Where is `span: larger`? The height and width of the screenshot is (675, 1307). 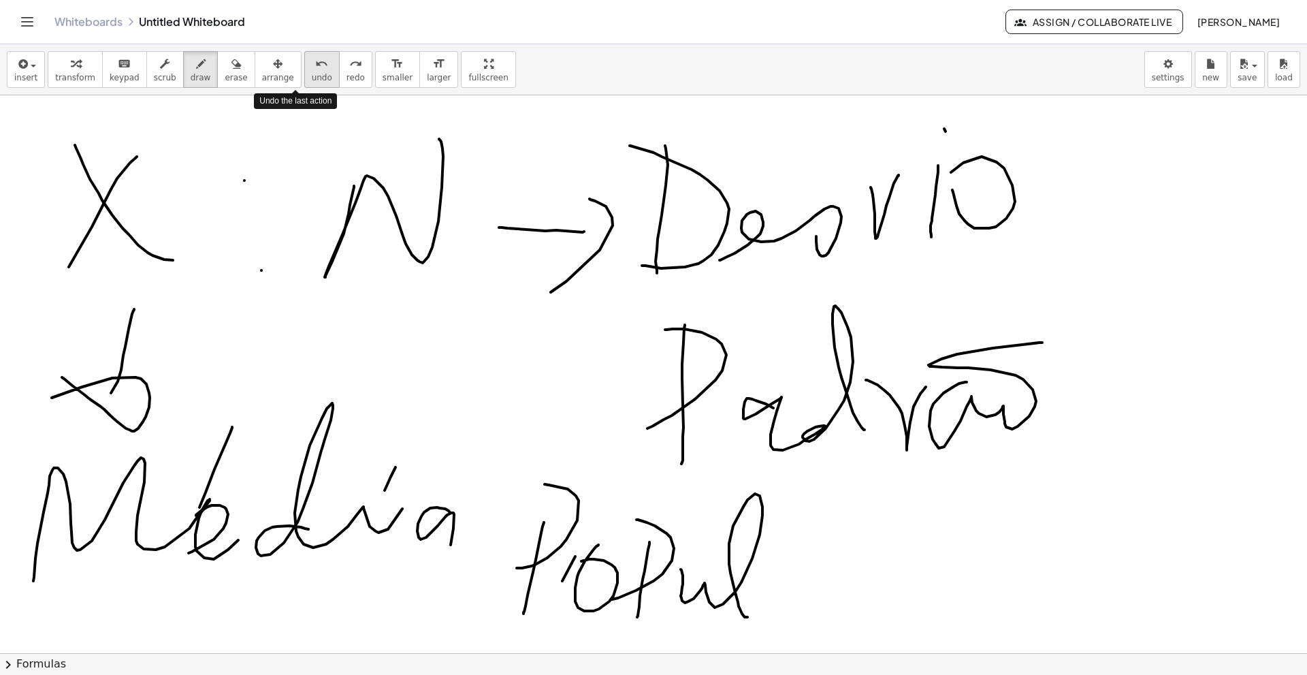 span: larger is located at coordinates (438, 78).